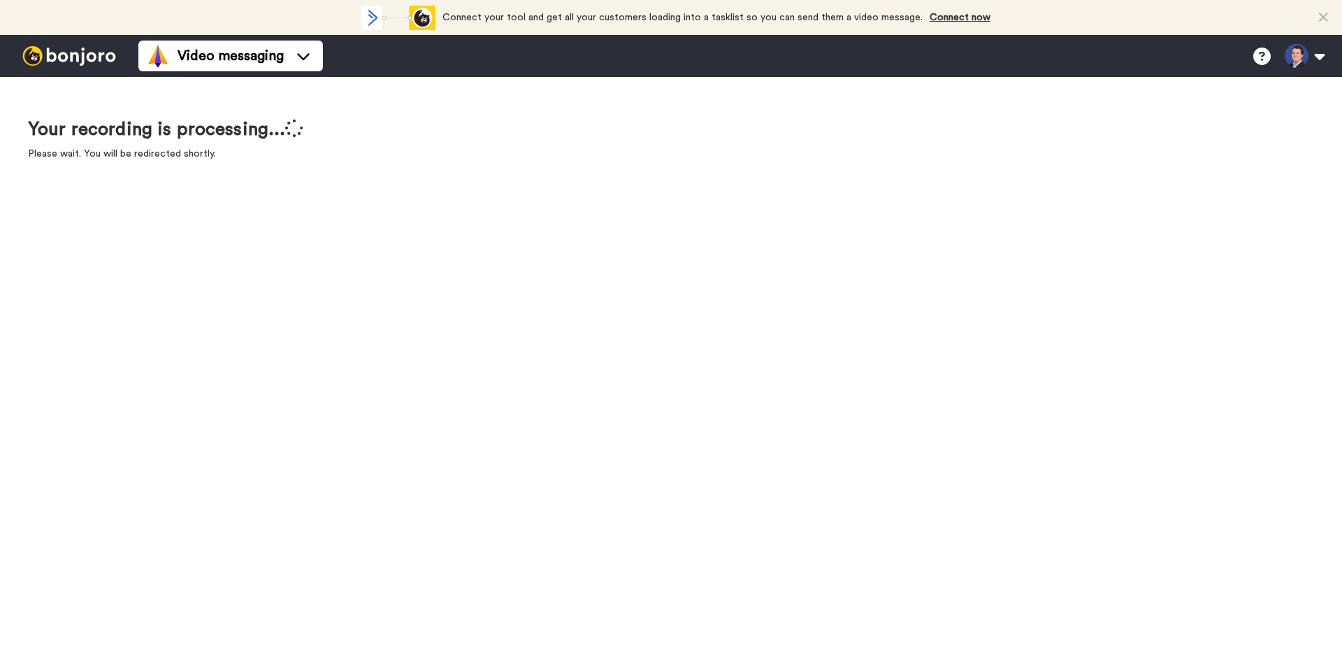 The height and width of the screenshot is (653, 1342). What do you see at coordinates (69, 56) in the screenshot?
I see `img: bj-logo-header-white.svg` at bounding box center [69, 56].